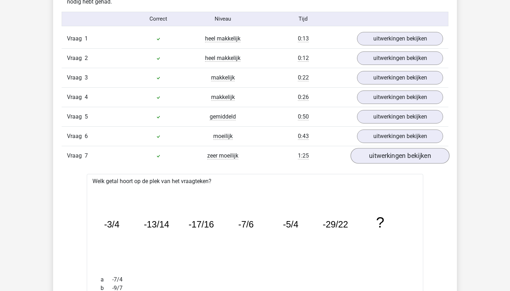 The height and width of the screenshot is (291, 510). What do you see at coordinates (223, 156) in the screenshot?
I see `span: zeer moeilijk` at bounding box center [223, 156].